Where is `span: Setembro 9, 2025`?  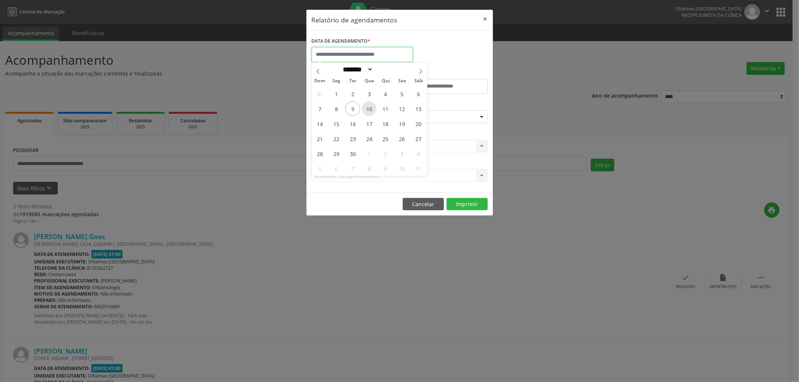
span: Setembro 9, 2025 is located at coordinates (352, 109).